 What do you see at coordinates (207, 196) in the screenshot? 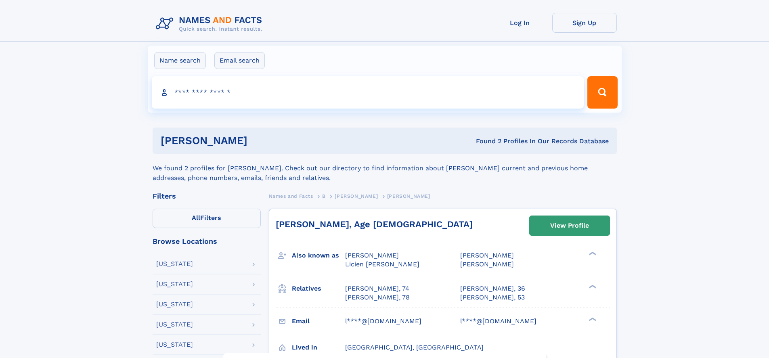
I see `div: Filters` at bounding box center [207, 196].